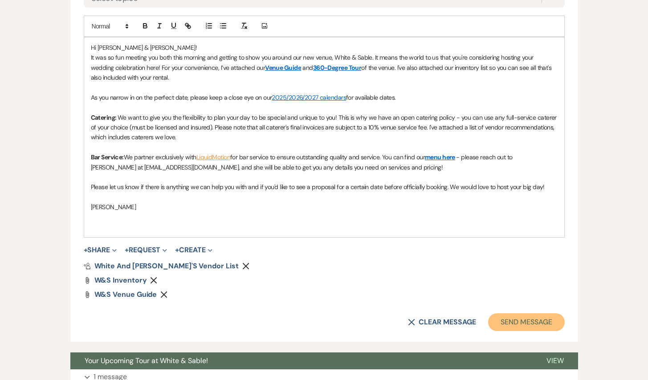 This screenshot has width=648, height=380. Describe the element at coordinates (126, 294) in the screenshot. I see `span: W&S Venue Guide` at that location.